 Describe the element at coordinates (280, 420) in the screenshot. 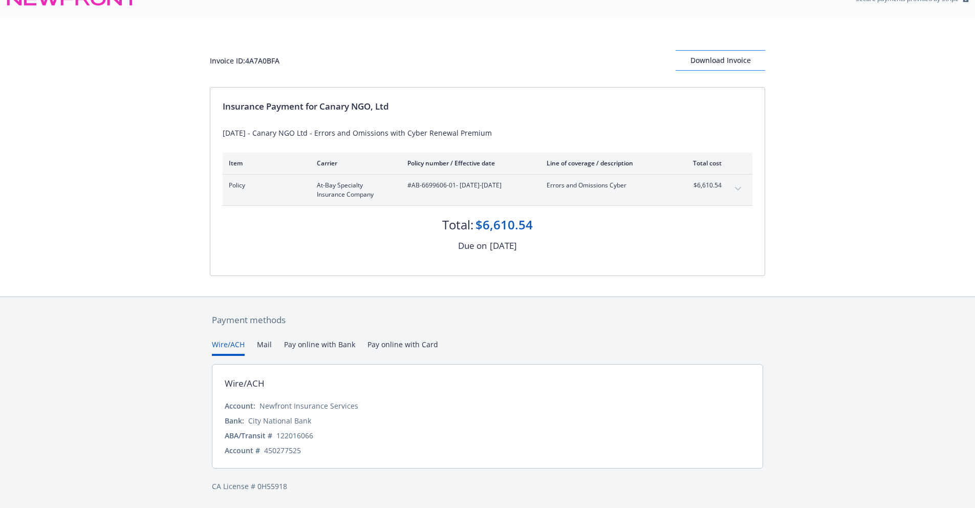

I see `div: City National Bank` at that location.